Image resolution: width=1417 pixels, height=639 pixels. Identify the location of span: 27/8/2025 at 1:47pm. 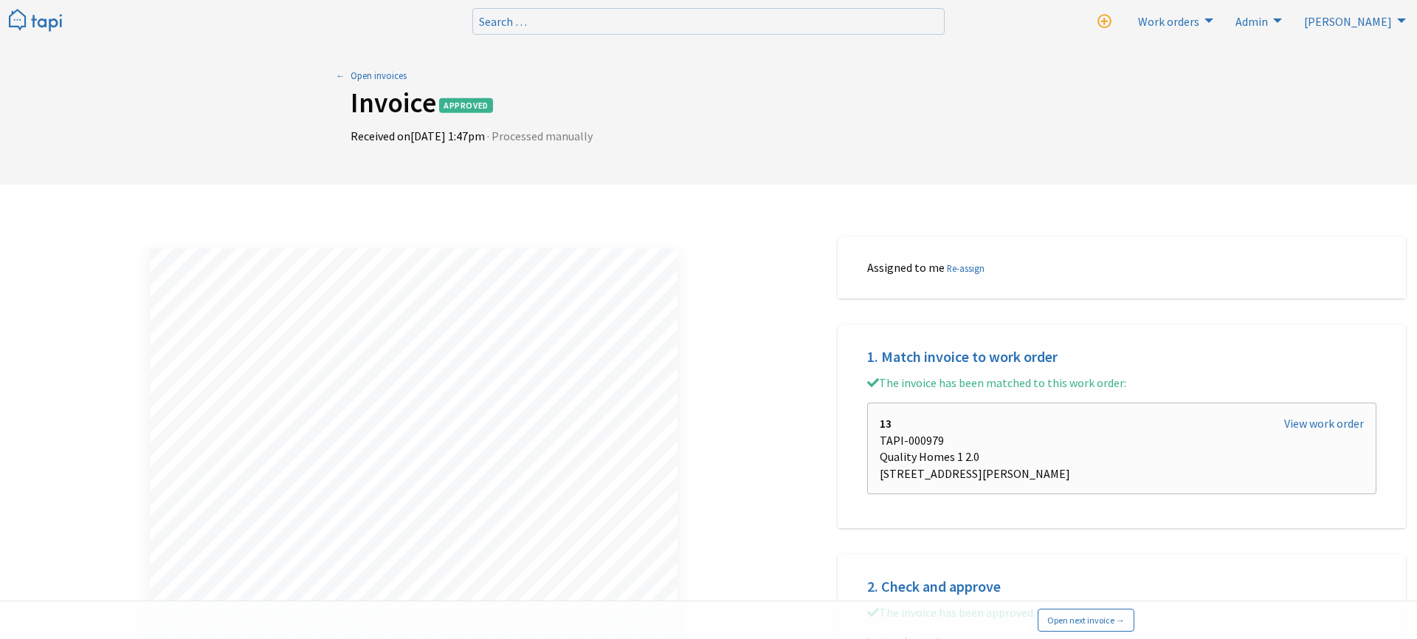
(447, 136).